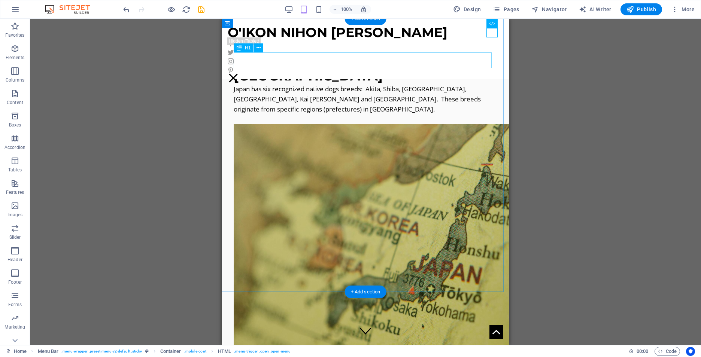 The image size is (701, 357). Describe the element at coordinates (247, 48) in the screenshot. I see `span: H1` at that location.